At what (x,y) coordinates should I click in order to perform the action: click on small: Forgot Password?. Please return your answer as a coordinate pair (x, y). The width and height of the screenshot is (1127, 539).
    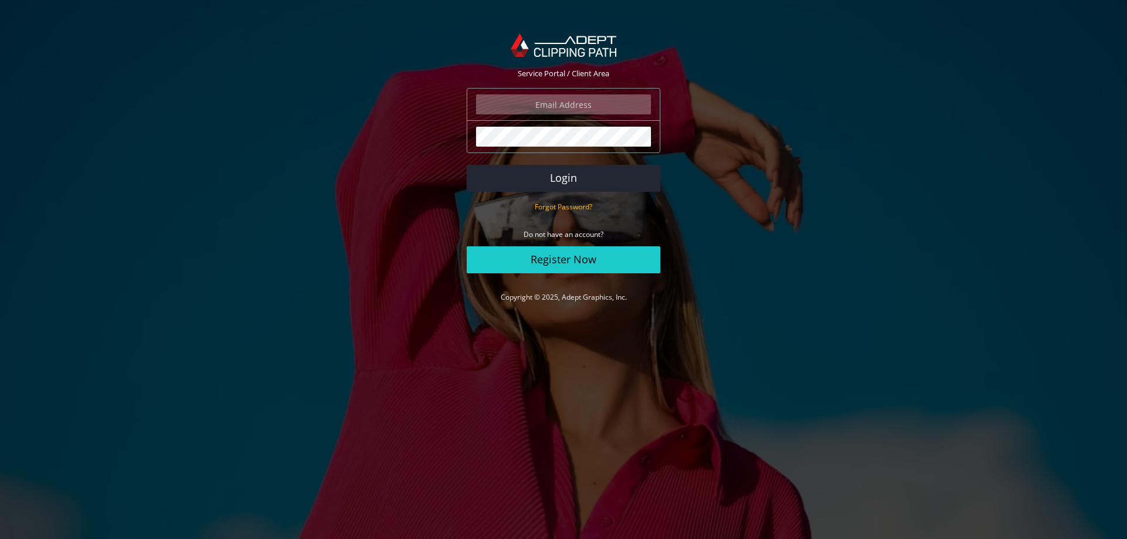
    Looking at the image, I should click on (563, 207).